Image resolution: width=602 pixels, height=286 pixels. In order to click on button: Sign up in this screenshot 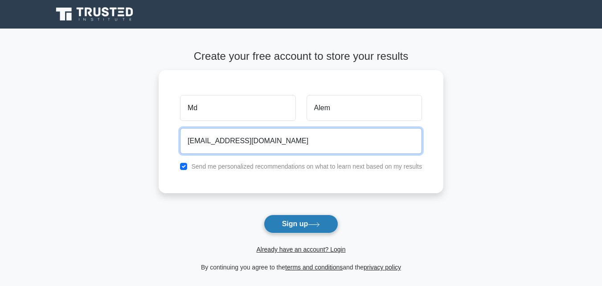, I will do `click(301, 224)`.